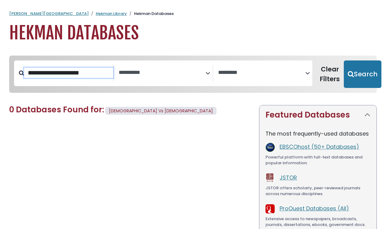 Image resolution: width=386 pixels, height=229 pixels. Describe the element at coordinates (150, 14) in the screenshot. I see `li: Hekman Databases` at that location.